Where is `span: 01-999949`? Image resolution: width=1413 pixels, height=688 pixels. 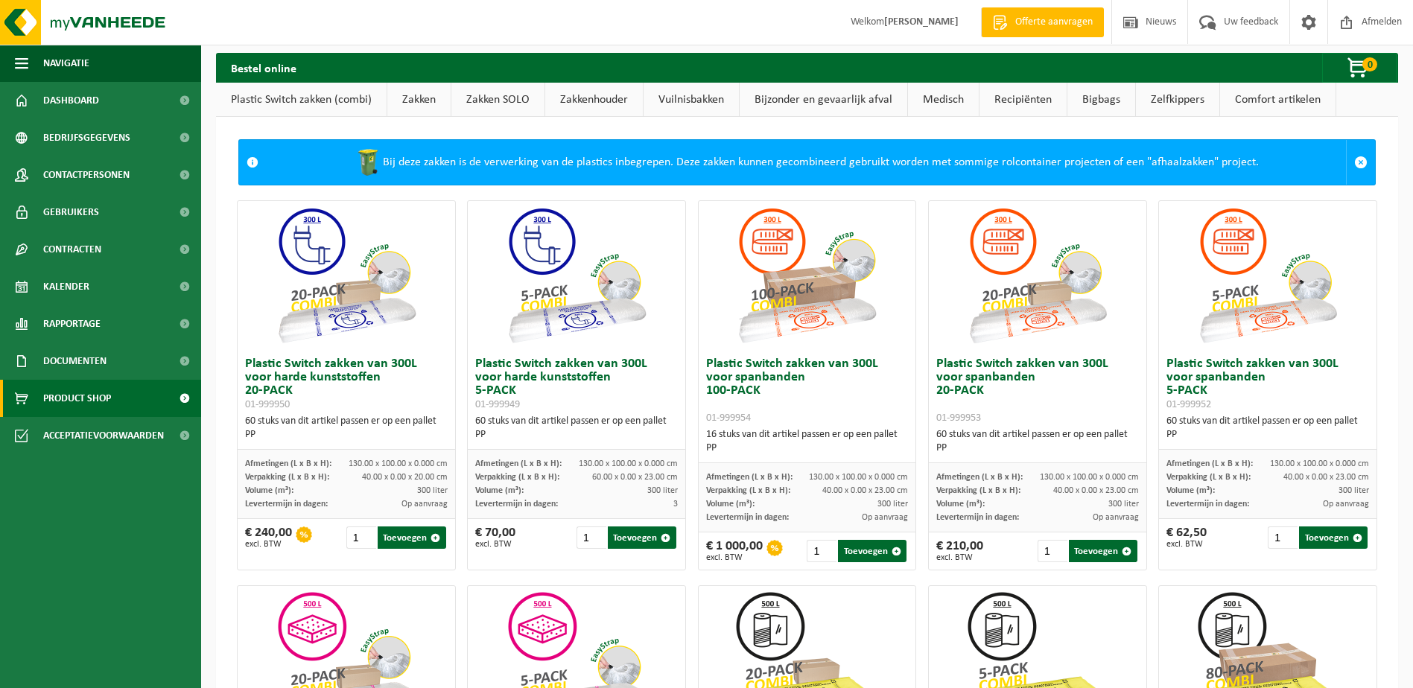 span: 01-999949 is located at coordinates (497, 404).